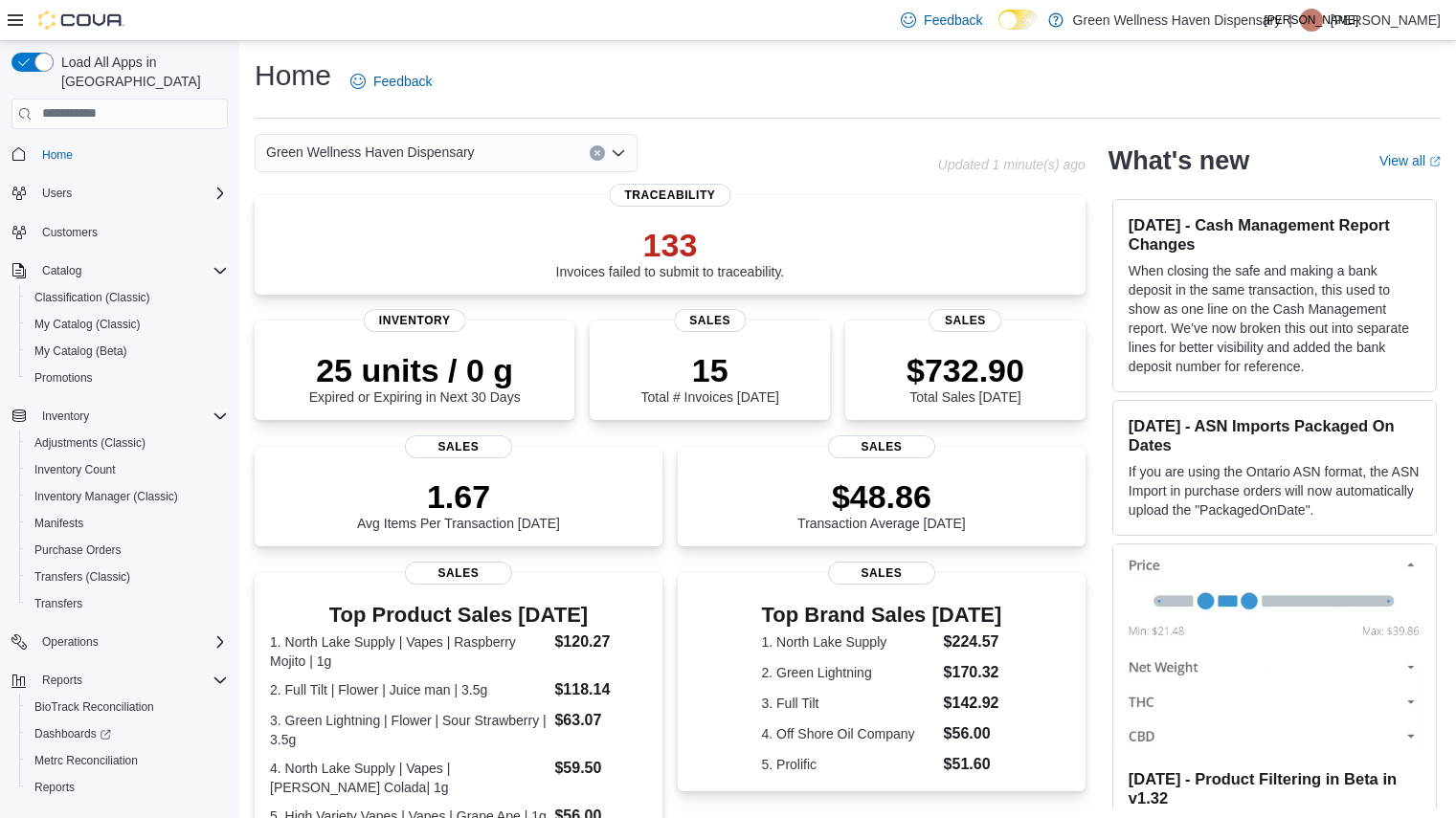 This screenshot has width=1456, height=818. Describe the element at coordinates (127, 497) in the screenshot. I see `button: Inventory Manager (Classic)` at that location.